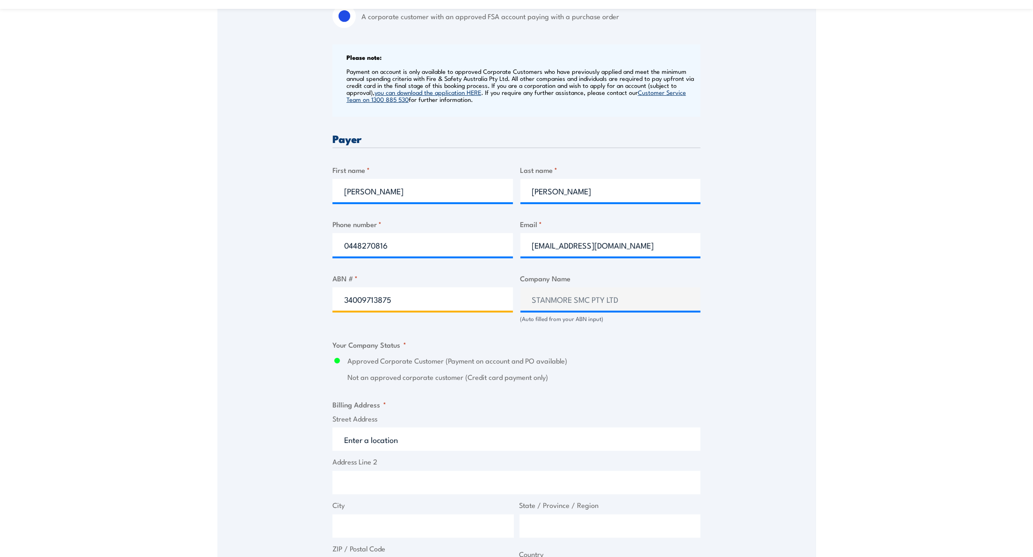  What do you see at coordinates (524, 361) in the screenshot?
I see `label: Approved Corporate Customer (Payment on account and PO available)` at bounding box center [524, 361].